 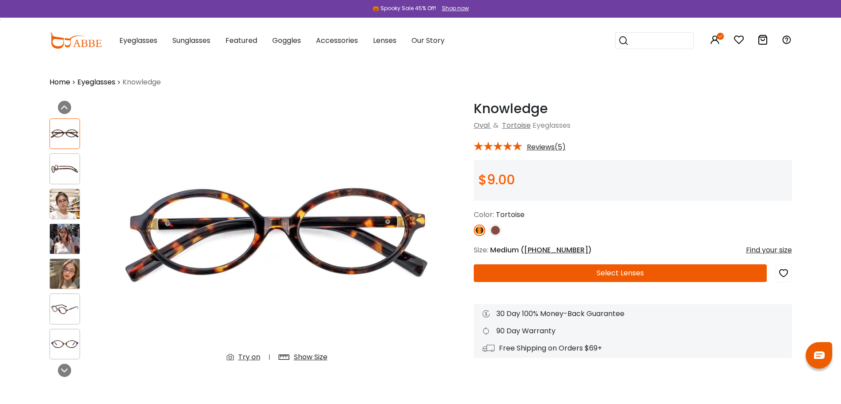 What do you see at coordinates (769, 250) in the screenshot?
I see `div: Find your size` at bounding box center [769, 250].